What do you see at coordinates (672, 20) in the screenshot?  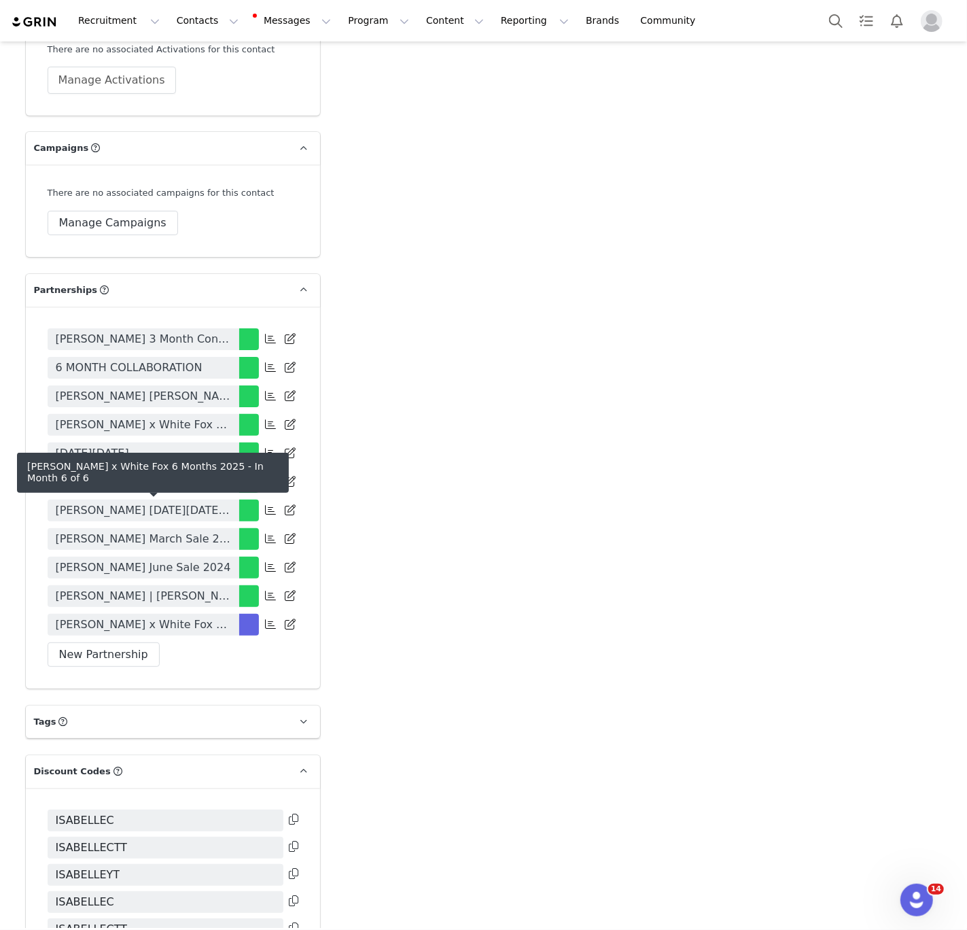 I see `a: Community` at bounding box center [672, 20].